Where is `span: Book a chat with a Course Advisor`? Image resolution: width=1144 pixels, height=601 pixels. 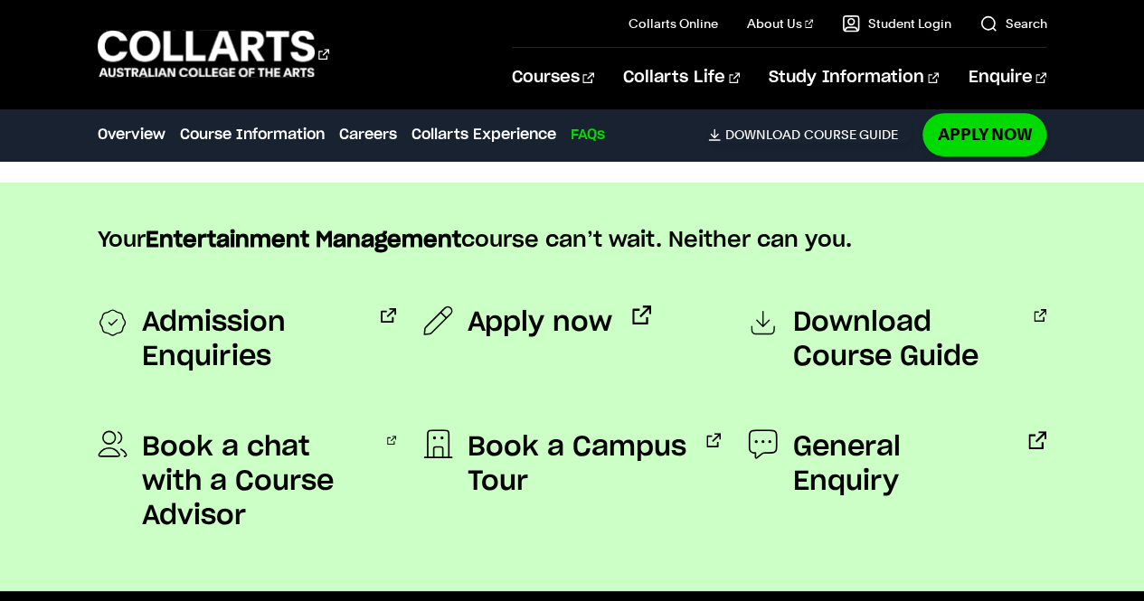
span: Book a chat with a Course Advisor is located at coordinates (254, 482).